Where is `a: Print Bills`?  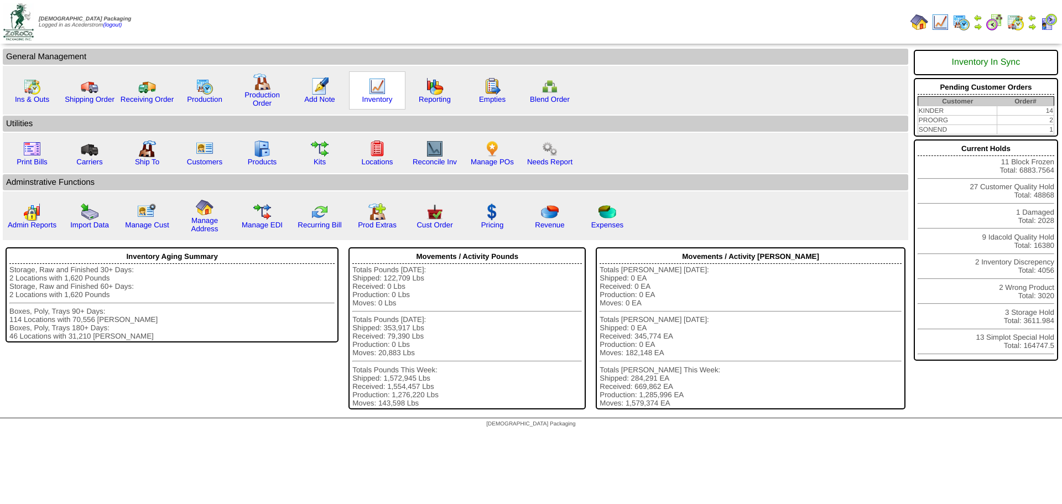
a: Print Bills is located at coordinates (32, 161).